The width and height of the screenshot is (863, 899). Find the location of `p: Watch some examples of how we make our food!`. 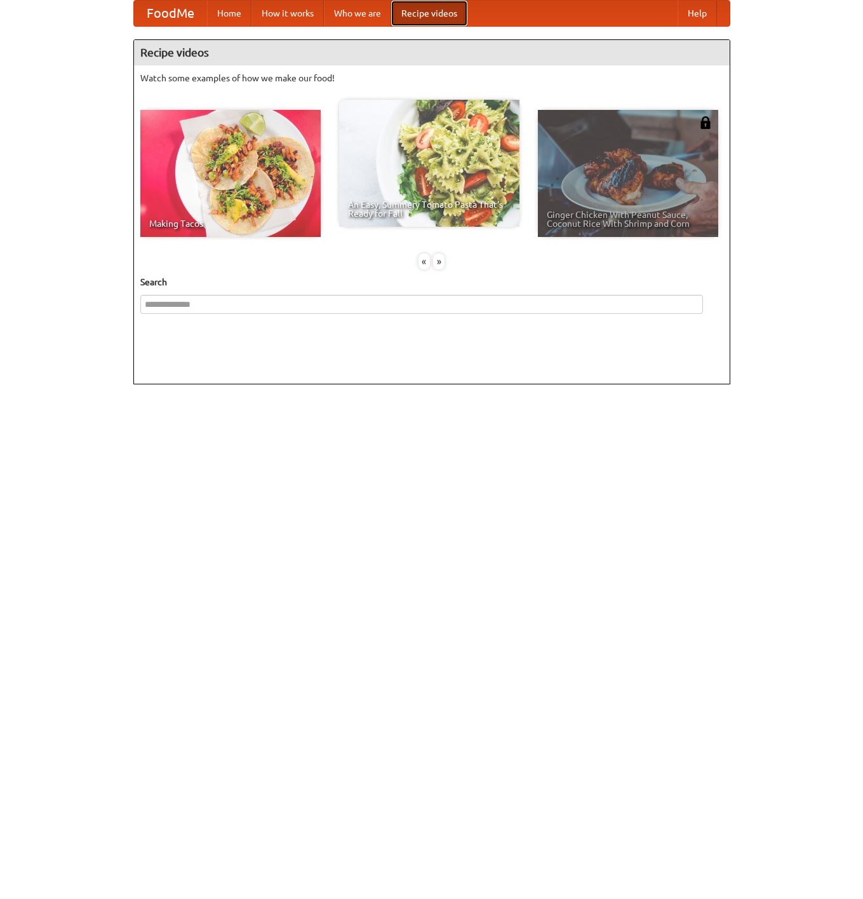

p: Watch some examples of how we make our food! is located at coordinates (432, 78).